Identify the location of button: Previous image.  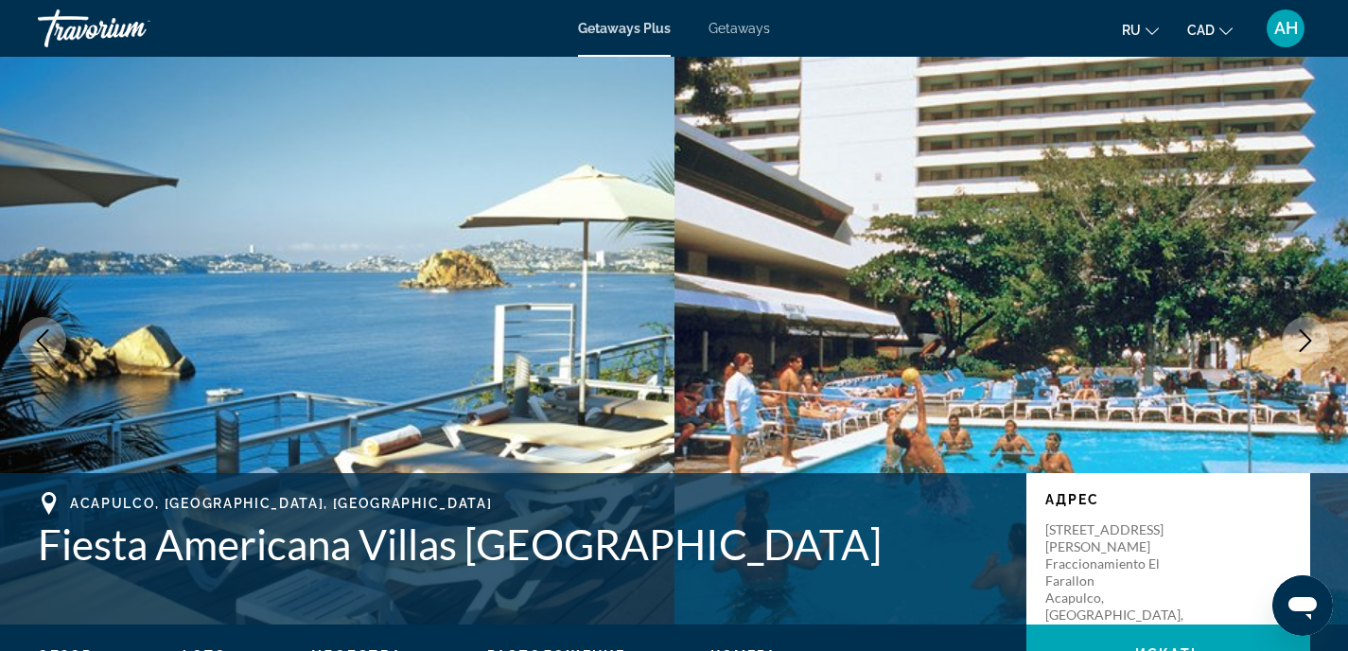
(43, 341).